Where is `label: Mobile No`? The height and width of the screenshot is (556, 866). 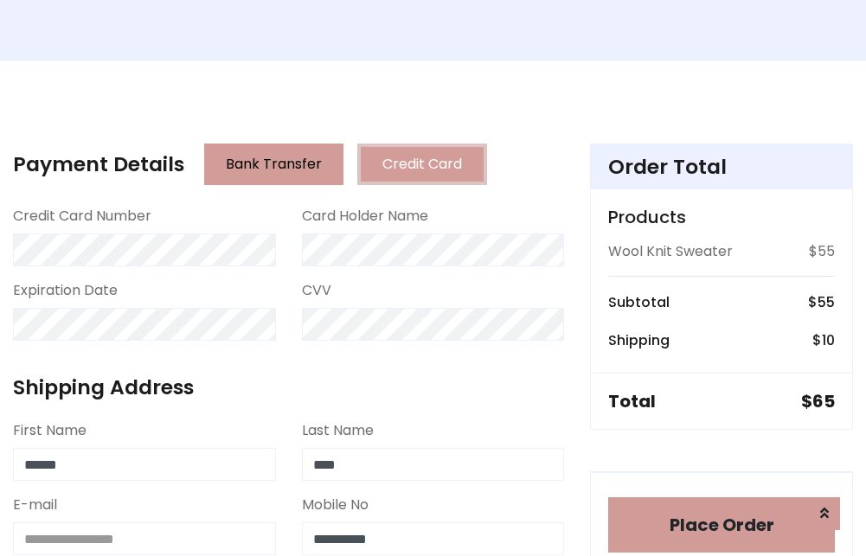
label: Mobile No is located at coordinates (335, 505).